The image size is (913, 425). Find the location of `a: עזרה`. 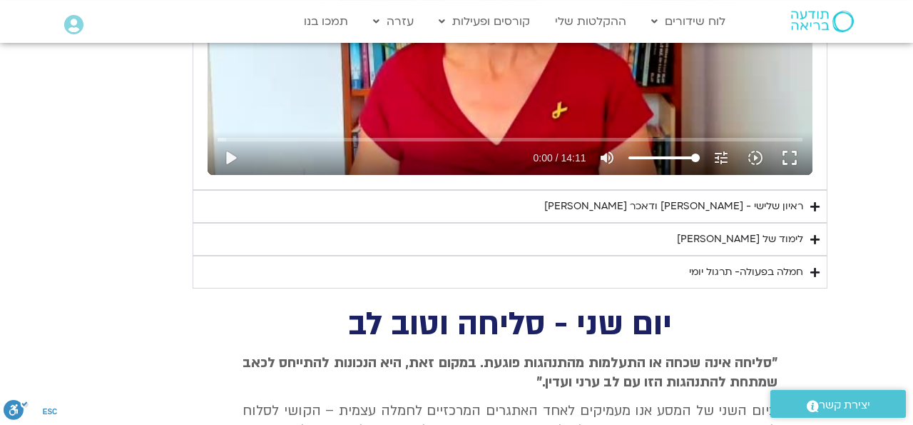

a: עזרה is located at coordinates (393, 21).